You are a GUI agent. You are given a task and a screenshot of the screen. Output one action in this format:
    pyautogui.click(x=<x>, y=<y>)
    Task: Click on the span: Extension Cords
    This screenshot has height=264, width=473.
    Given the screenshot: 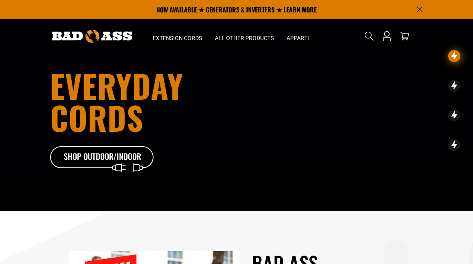 What is the action you would take?
    pyautogui.click(x=177, y=38)
    